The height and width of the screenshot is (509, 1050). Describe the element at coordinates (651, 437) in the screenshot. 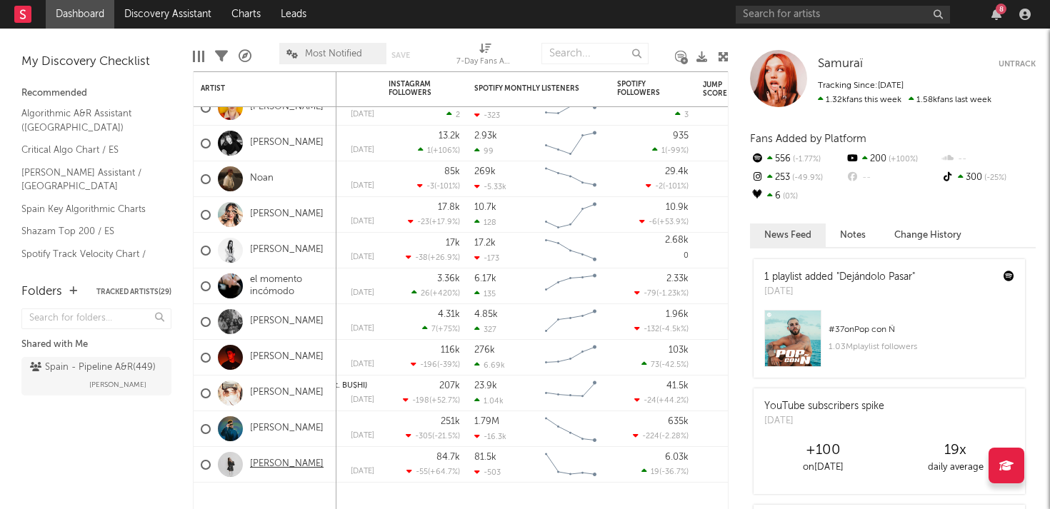

I see `span: -224` at that location.